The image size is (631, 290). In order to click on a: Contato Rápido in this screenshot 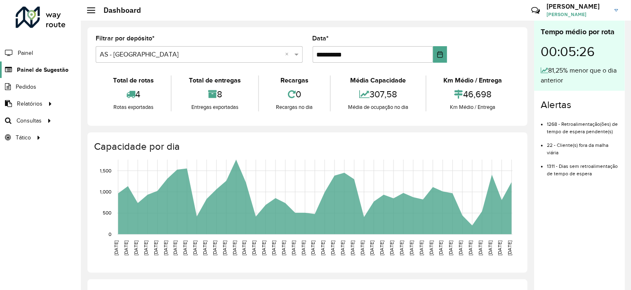, I will do `click(535, 10)`.